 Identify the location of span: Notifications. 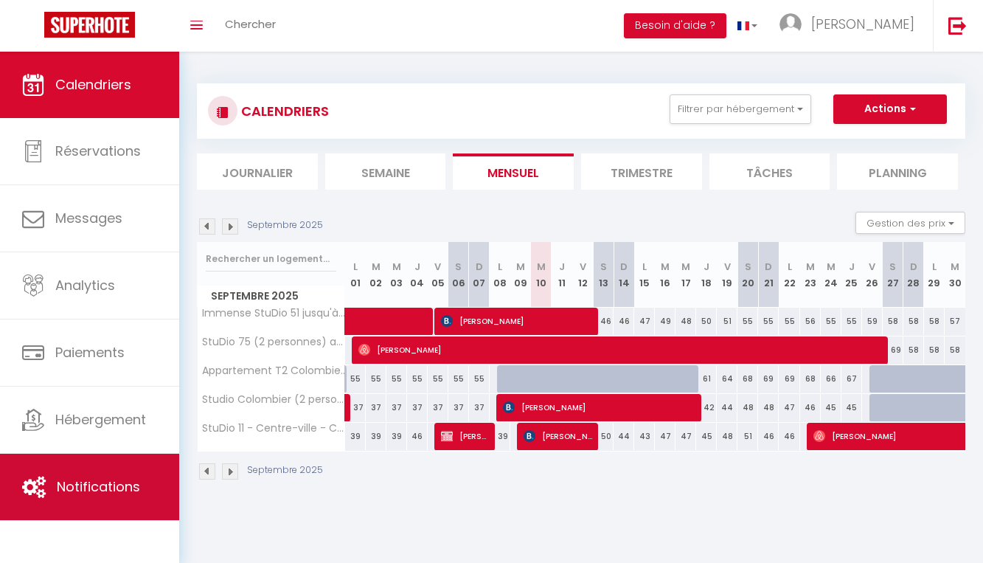
(98, 486).